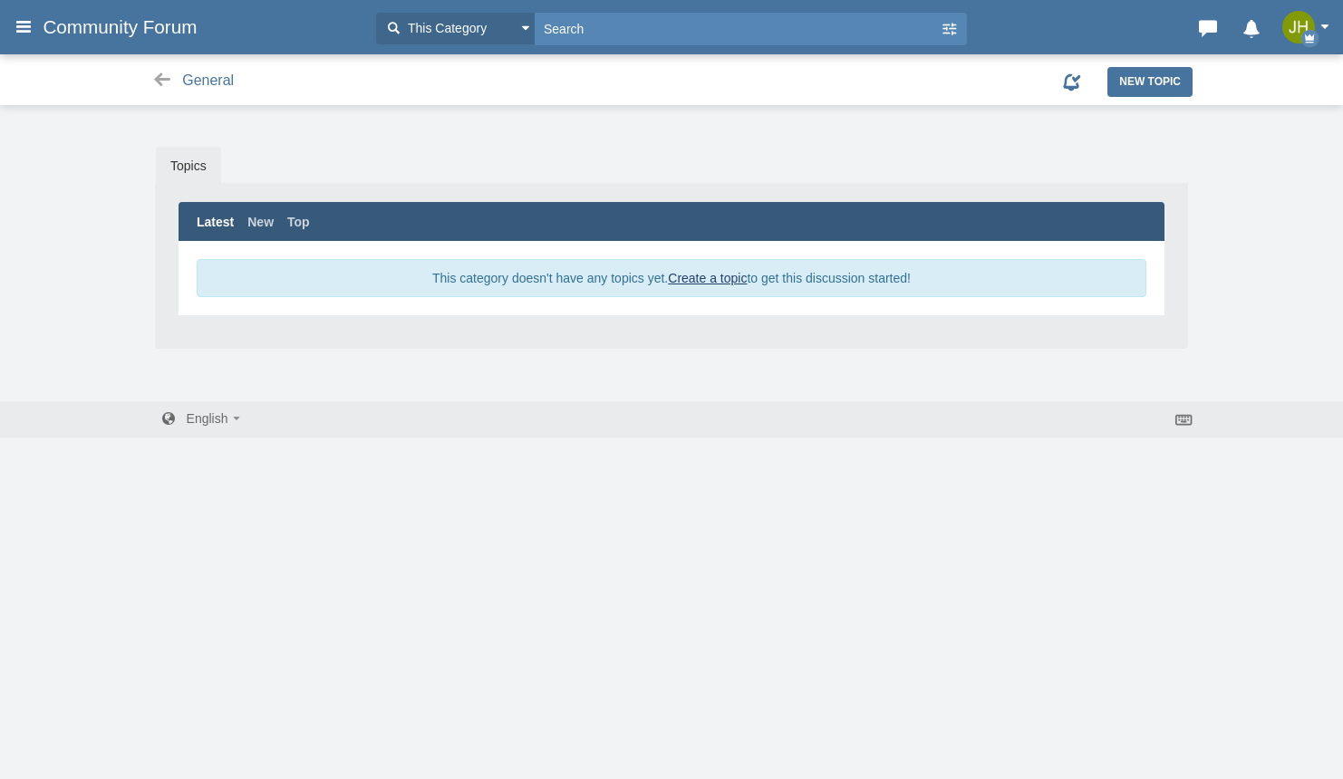 The height and width of the screenshot is (779, 1343). What do you see at coordinates (1298, 27) in the screenshot?
I see `img: 8N14ekAAAAGSURBVAMATYwORNgBoW0AAAAASUVORK5CYII=` at bounding box center [1298, 27].